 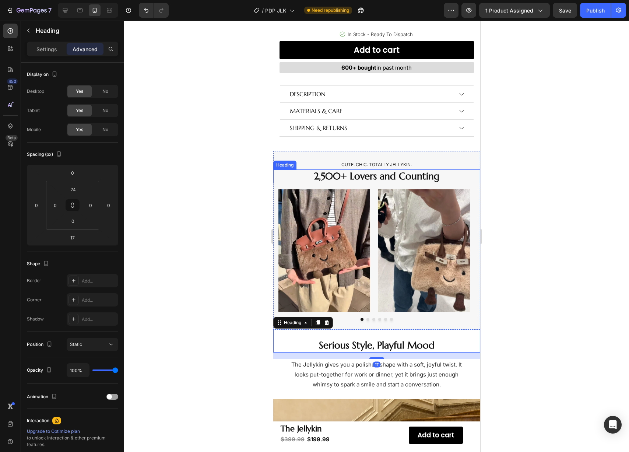 What do you see at coordinates (43, 74) in the screenshot?
I see `div: Display on` at bounding box center [43, 74].